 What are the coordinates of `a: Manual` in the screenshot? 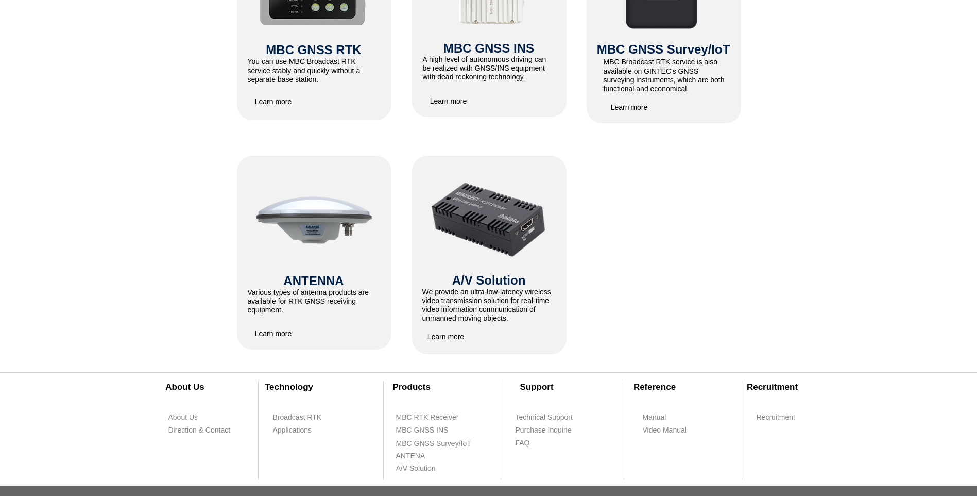 It's located at (672, 417).